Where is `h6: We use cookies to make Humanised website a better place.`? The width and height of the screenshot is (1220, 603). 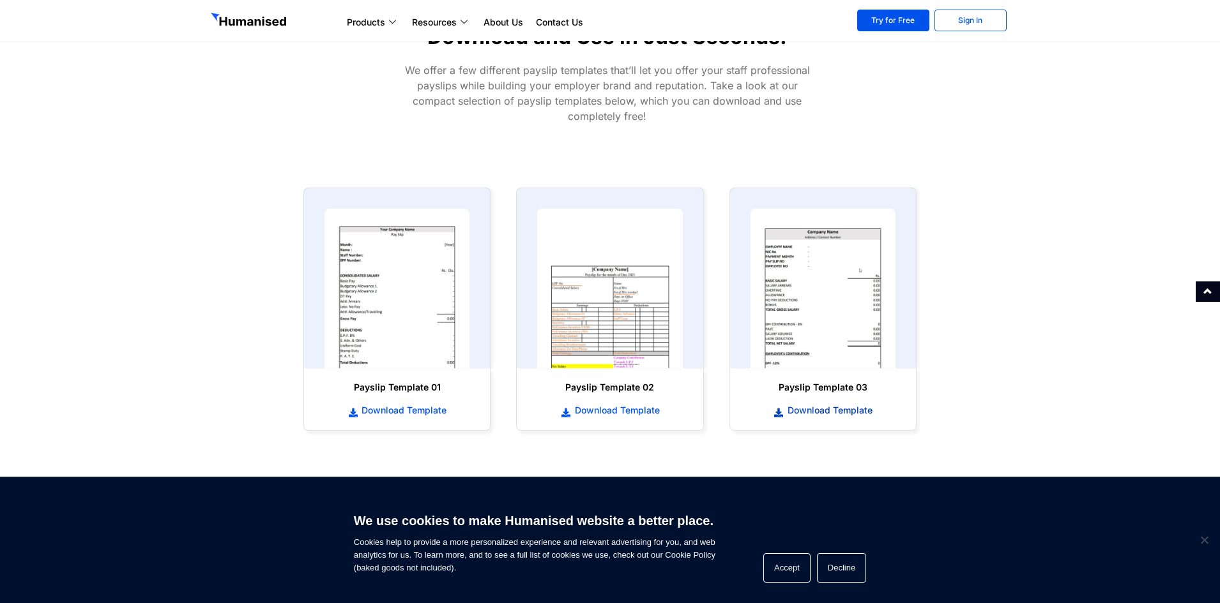
h6: We use cookies to make Humanised website a better place. is located at coordinates (534, 521).